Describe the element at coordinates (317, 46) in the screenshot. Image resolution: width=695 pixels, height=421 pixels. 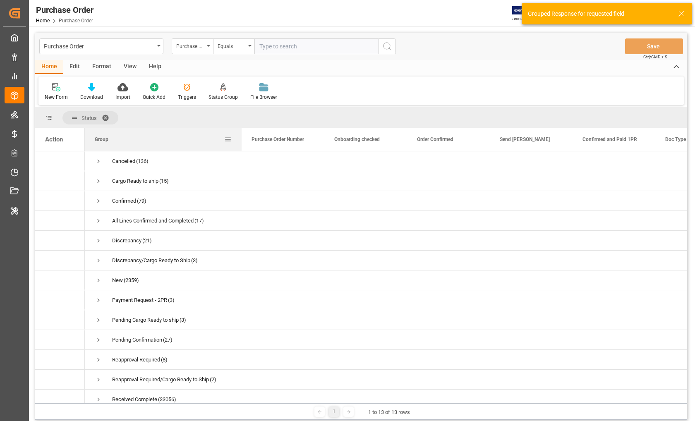
I see `input: Type to search` at that location.